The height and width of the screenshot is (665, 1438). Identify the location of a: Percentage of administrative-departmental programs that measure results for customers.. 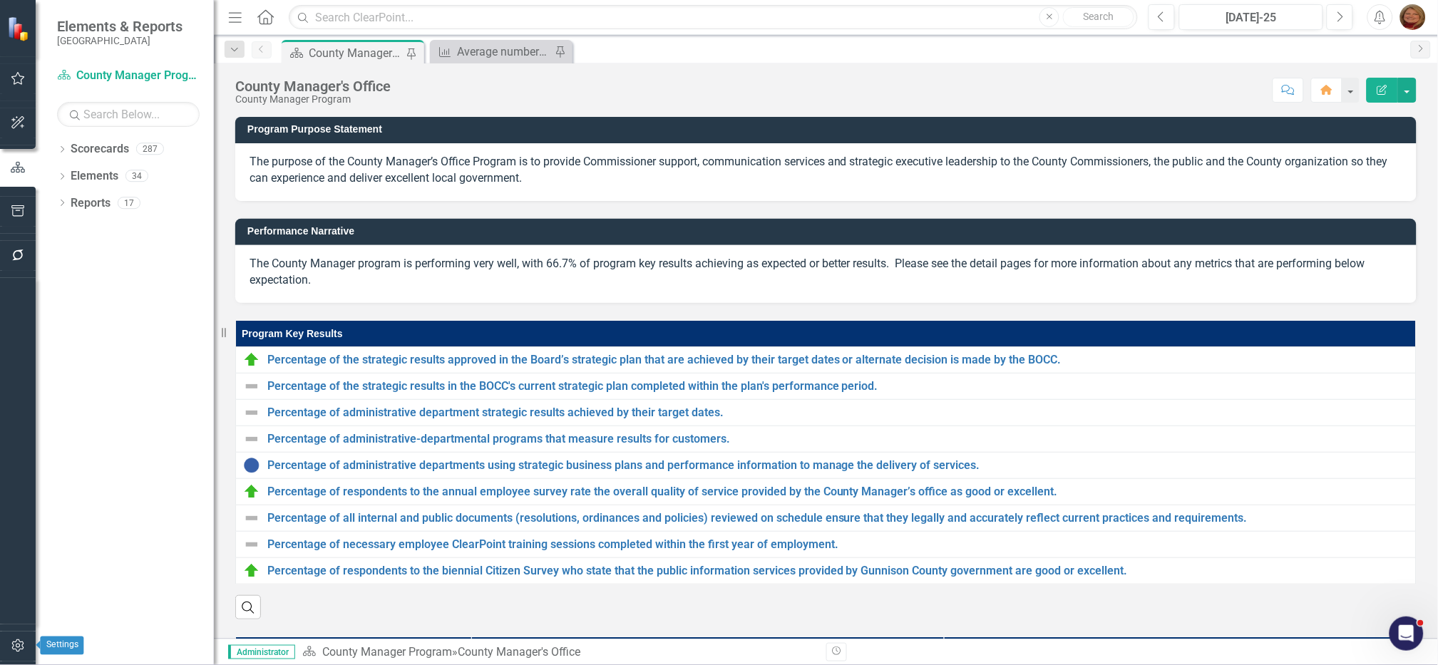
(838, 439).